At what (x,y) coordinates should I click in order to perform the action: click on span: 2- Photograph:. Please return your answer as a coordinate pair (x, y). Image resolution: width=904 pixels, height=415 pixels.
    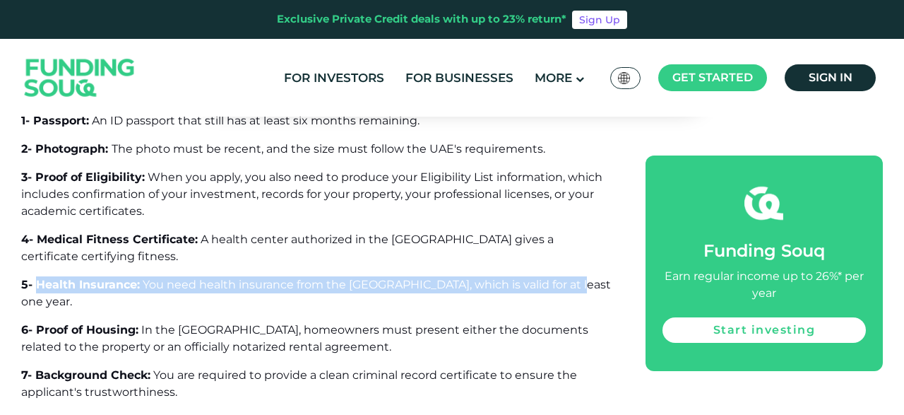
    Looking at the image, I should click on (64, 148).